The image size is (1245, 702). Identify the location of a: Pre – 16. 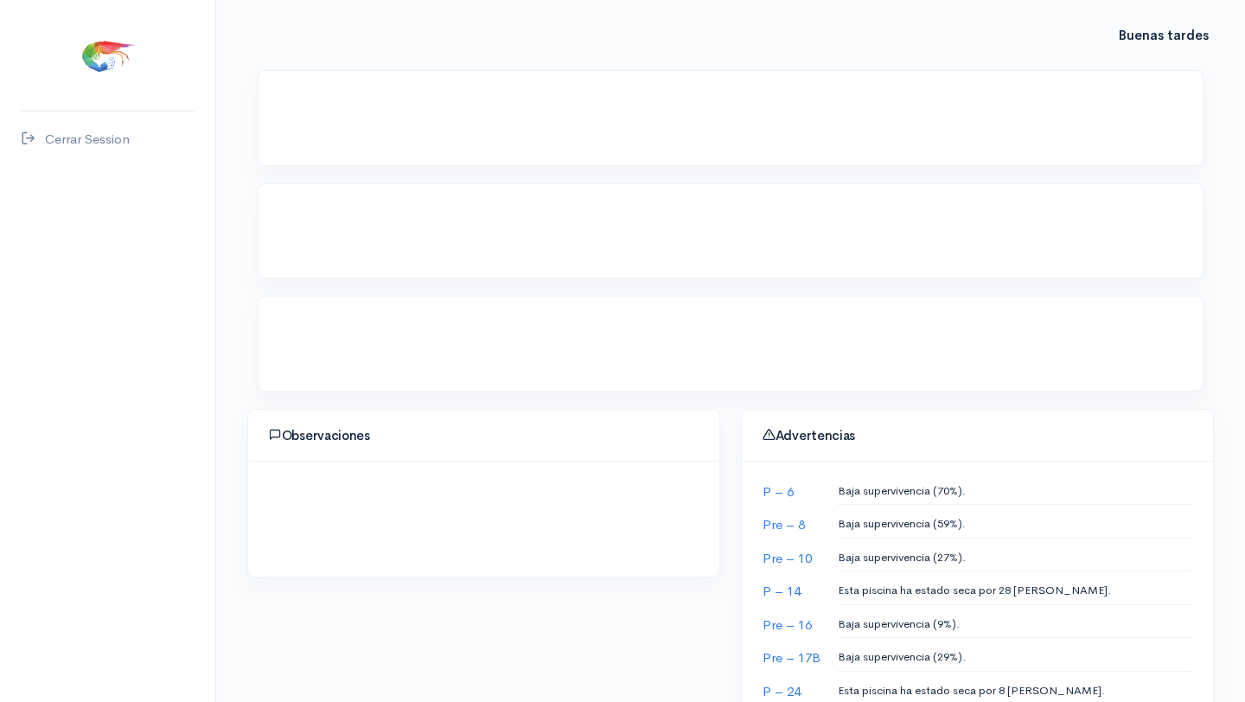
(787, 624).